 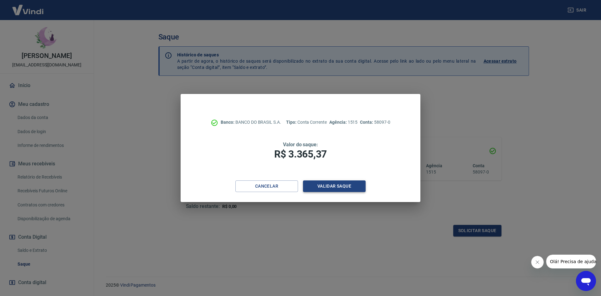 What do you see at coordinates (343, 122) in the screenshot?
I see `p: 1515` at bounding box center [343, 122].